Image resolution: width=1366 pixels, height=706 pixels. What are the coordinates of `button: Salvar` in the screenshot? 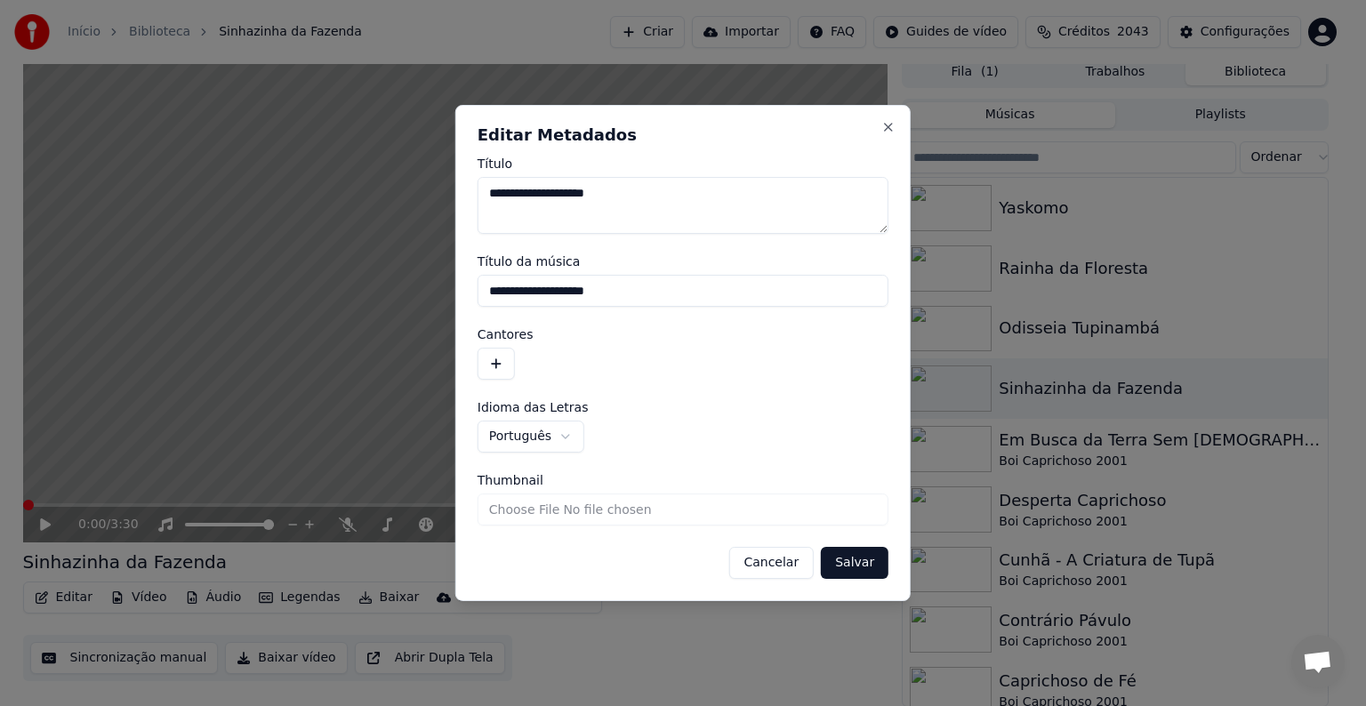 It's located at (854, 563).